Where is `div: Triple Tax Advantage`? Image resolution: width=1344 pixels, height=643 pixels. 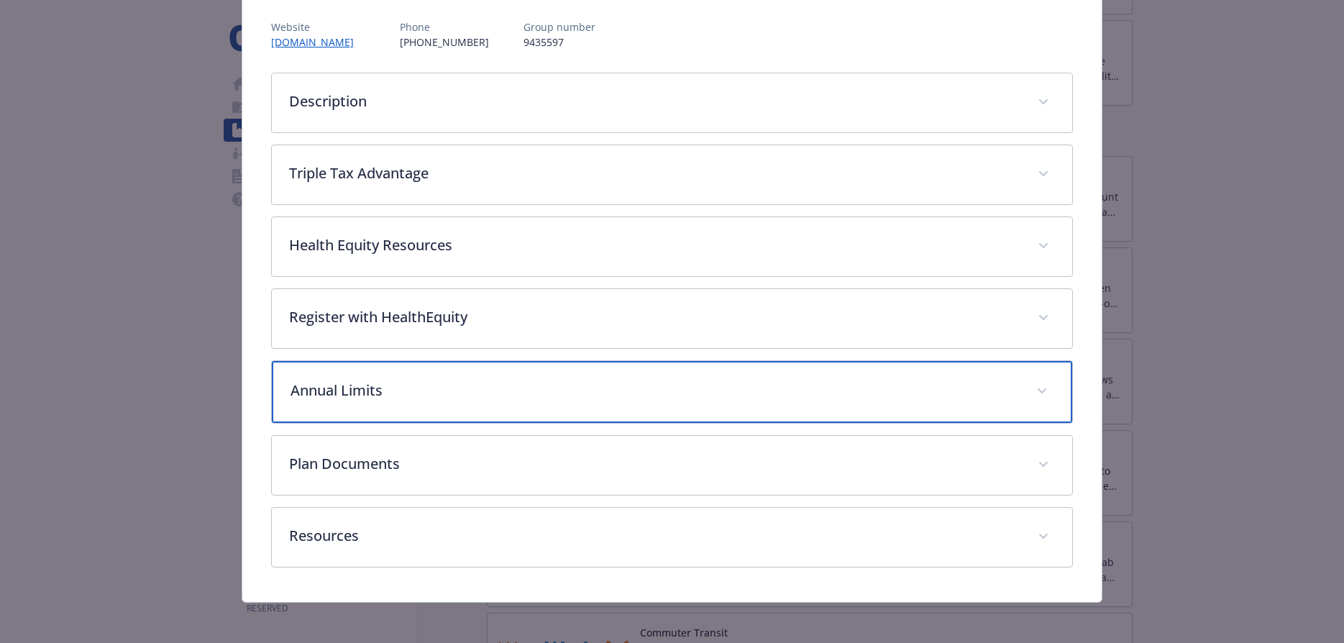 div: Triple Tax Advantage is located at coordinates (671, 175).